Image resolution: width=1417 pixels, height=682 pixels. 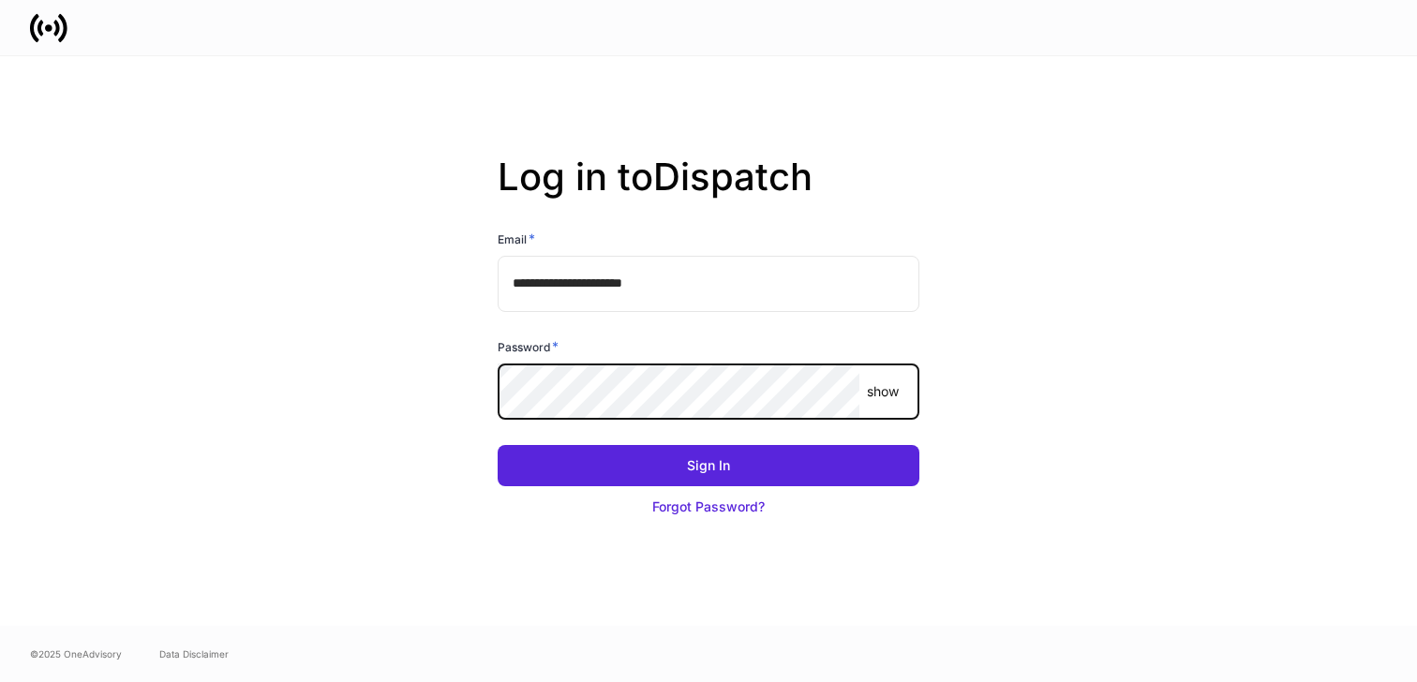 What do you see at coordinates (708, 466) in the screenshot?
I see `button: Sign In` at bounding box center [708, 466].